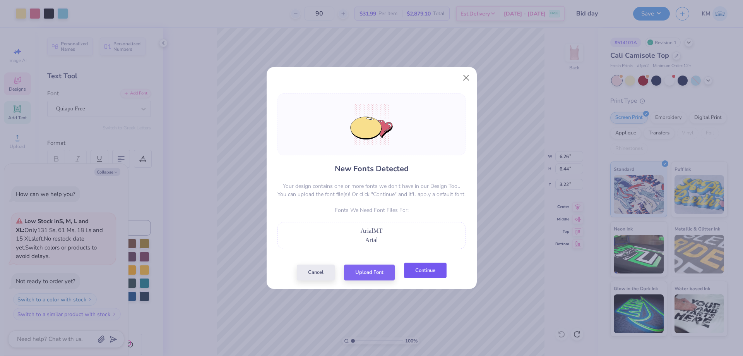 This screenshot has height=356, width=743. Describe the element at coordinates (372, 168) in the screenshot. I see `h4: New Fonts Detected` at that location.